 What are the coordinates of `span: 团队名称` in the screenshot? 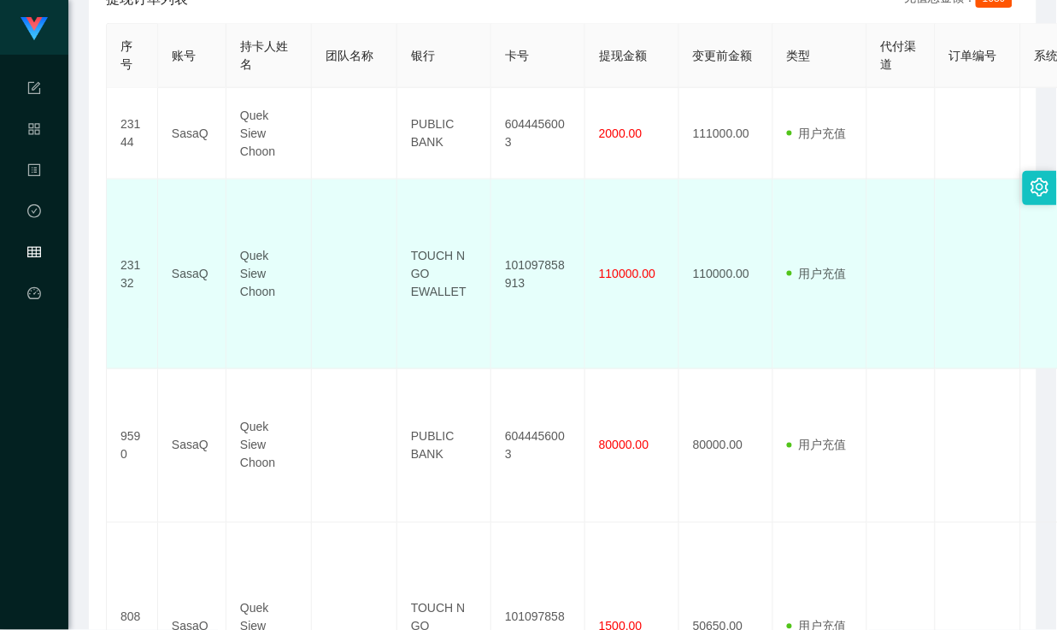 It's located at (350, 56).